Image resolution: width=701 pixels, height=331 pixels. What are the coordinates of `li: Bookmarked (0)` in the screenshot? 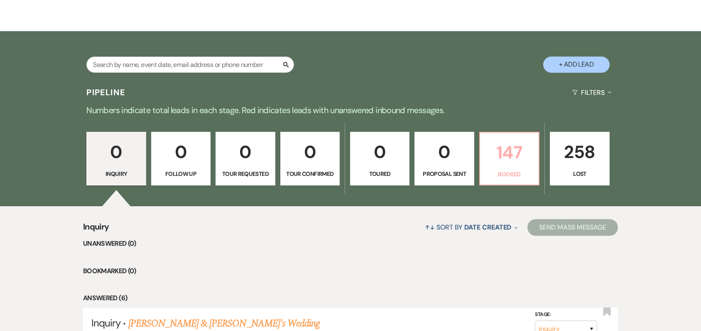 It's located at (351, 271).